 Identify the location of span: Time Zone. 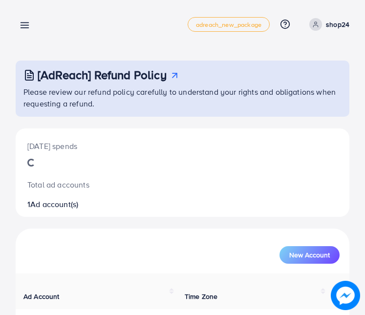
(201, 296).